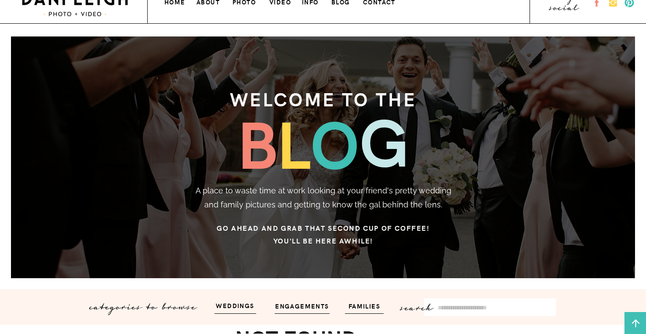 The width and height of the screenshot is (646, 334). What do you see at coordinates (235, 305) in the screenshot?
I see `h3: weddings` at bounding box center [235, 305].